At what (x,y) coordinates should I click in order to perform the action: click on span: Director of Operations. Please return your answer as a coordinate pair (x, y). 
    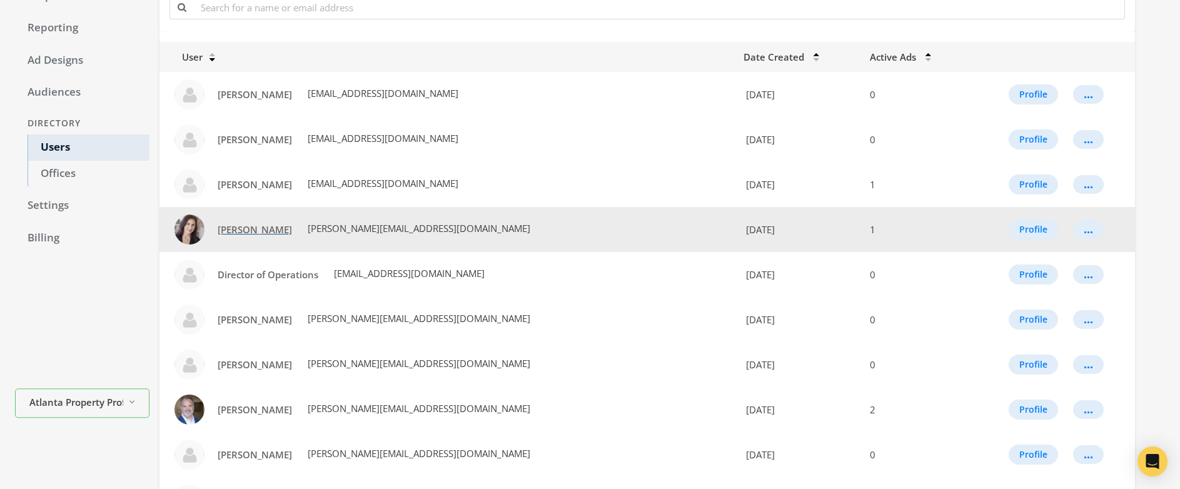
    Looking at the image, I should click on (268, 274).